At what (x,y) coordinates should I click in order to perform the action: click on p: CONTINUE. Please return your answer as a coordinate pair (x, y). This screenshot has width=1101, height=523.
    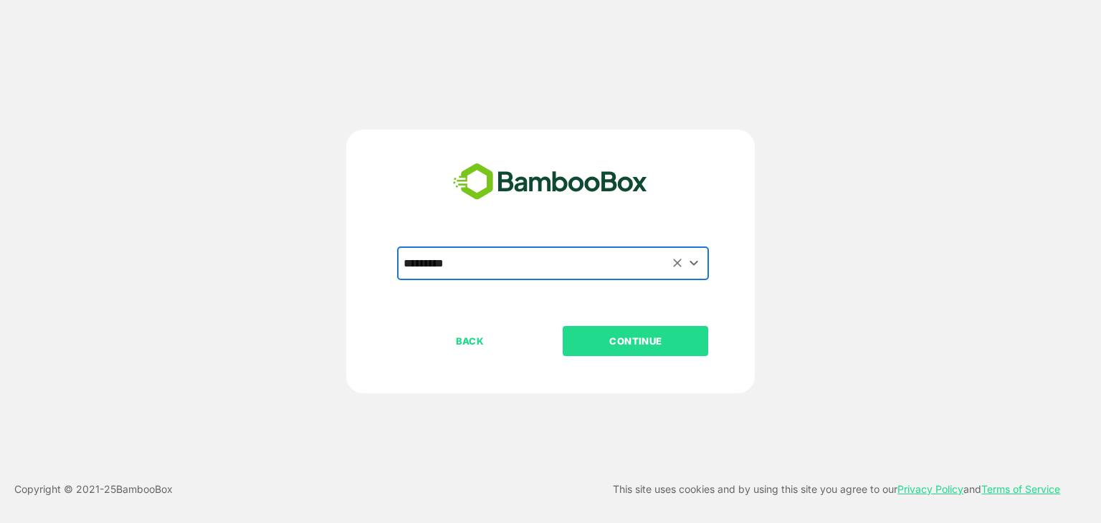
    Looking at the image, I should click on (636, 341).